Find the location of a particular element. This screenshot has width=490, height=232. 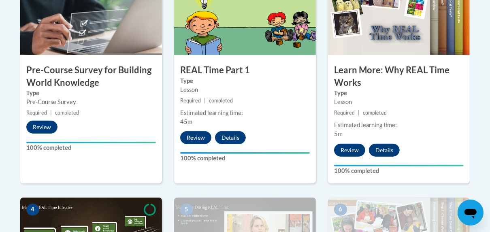

div: Pre-Course Survey is located at coordinates (91, 102).